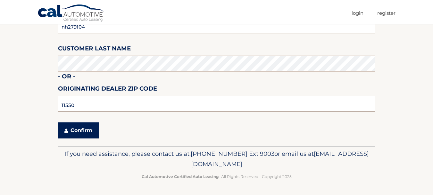 The width and height of the screenshot is (433, 195). What do you see at coordinates (71, 13) in the screenshot?
I see `a: Cal Automotive` at bounding box center [71, 13].